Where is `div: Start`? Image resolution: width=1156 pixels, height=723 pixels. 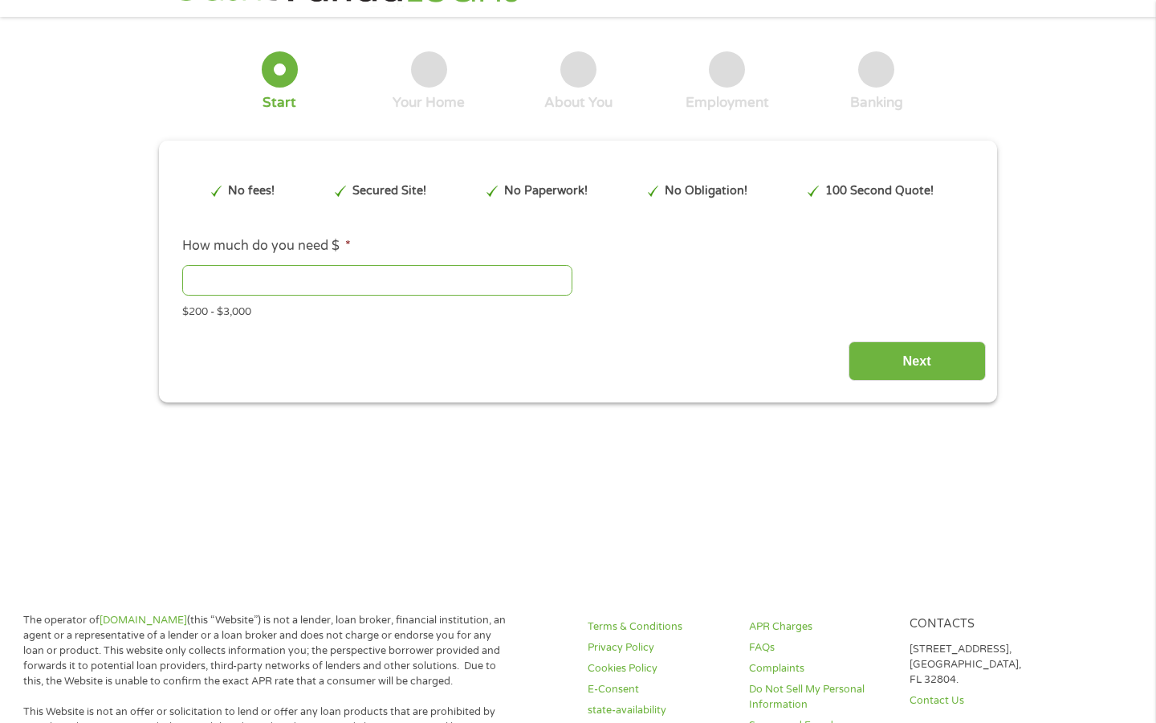
div: Start is located at coordinates (279, 103).